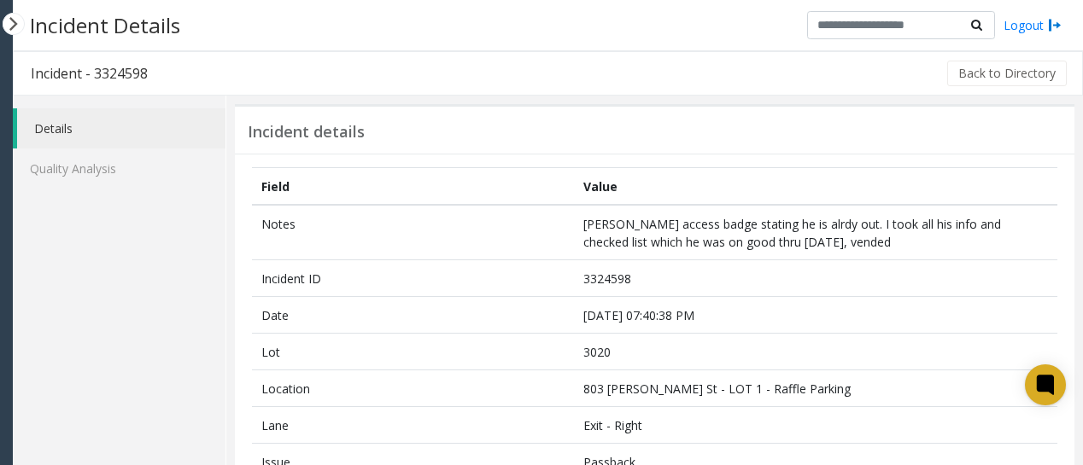 The width and height of the screenshot is (1083, 465). What do you see at coordinates (1007, 73) in the screenshot?
I see `button: Back to Directory` at bounding box center [1007, 73].